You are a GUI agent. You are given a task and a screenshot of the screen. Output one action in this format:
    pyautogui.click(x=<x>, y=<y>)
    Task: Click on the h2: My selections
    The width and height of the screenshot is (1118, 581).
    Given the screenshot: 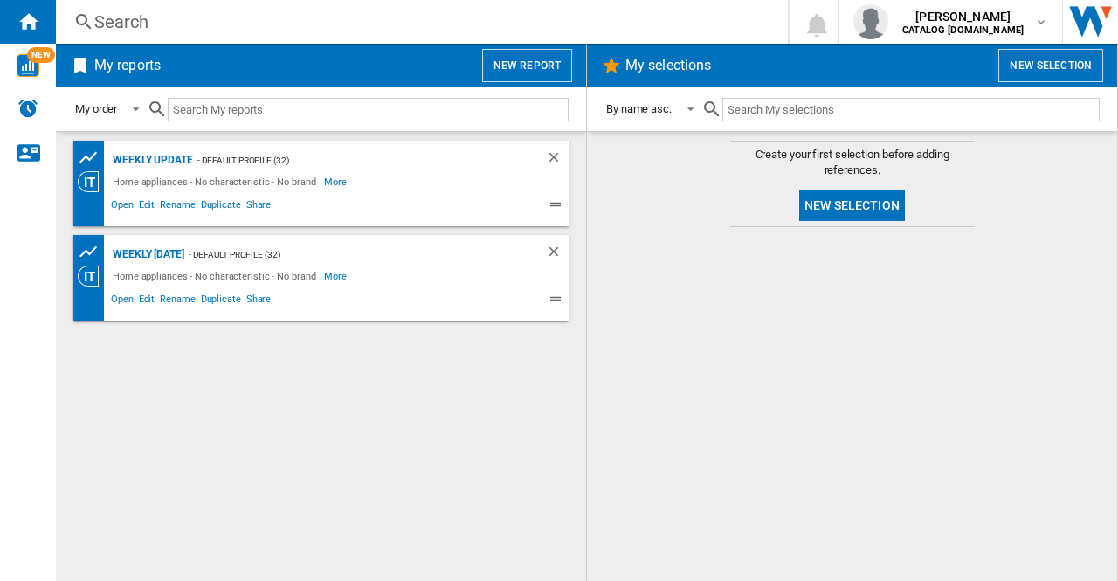 What is the action you would take?
    pyautogui.click(x=668, y=66)
    